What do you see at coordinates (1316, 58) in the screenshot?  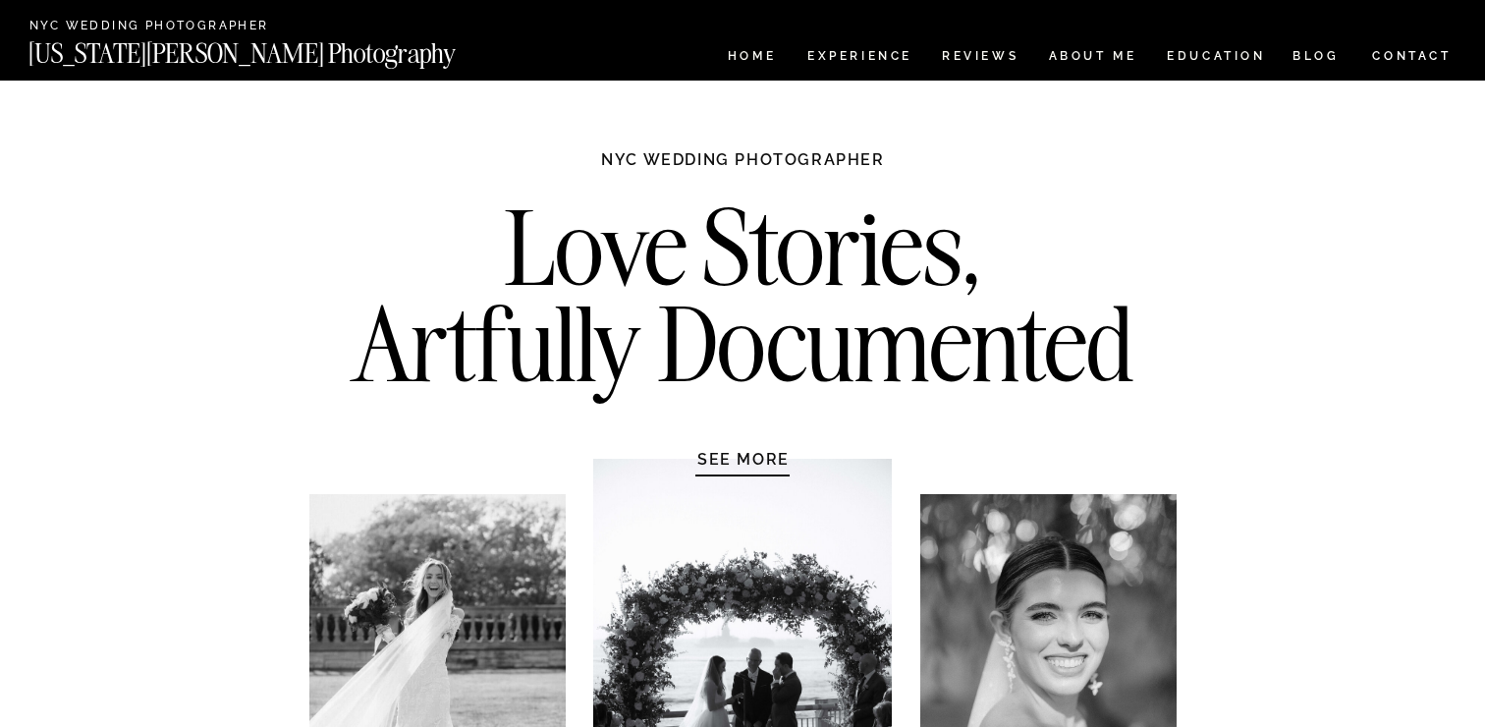 I see `a: BLOG` at bounding box center [1316, 58].